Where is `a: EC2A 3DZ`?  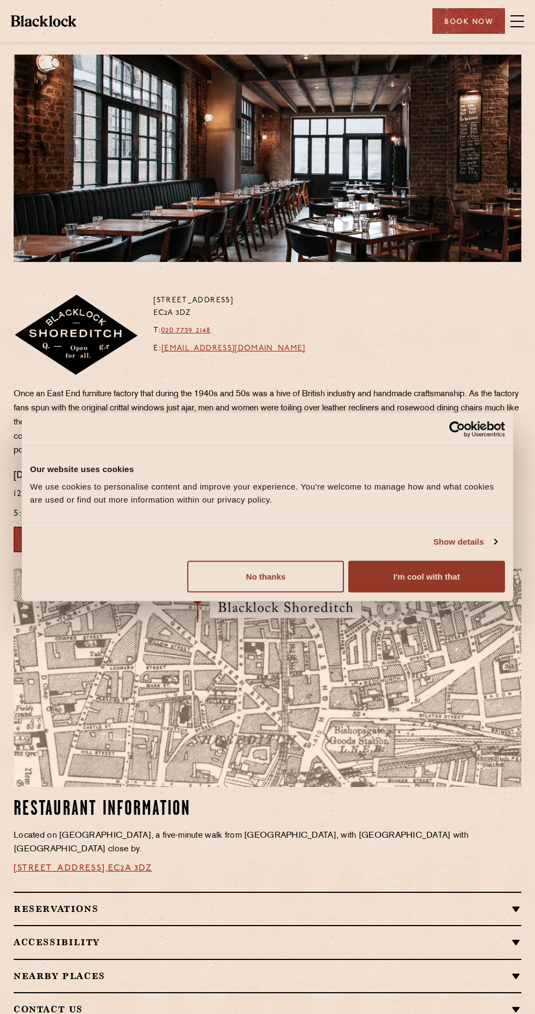
a: EC2A 3DZ is located at coordinates (130, 869).